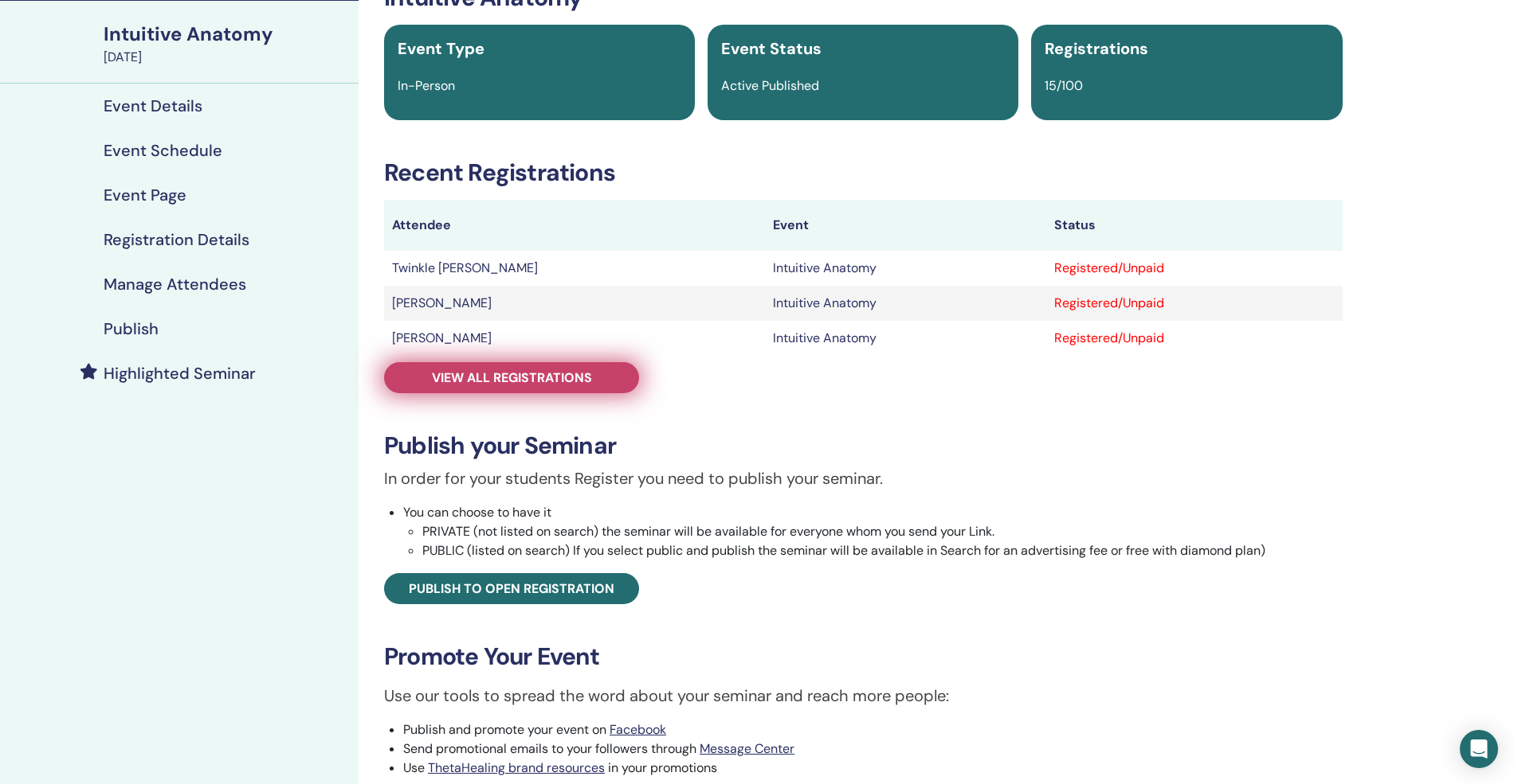  What do you see at coordinates (882, 551) in the screenshot?
I see `li: PUBLIC (listed on search) If you select public and publish the seminar will be available in Searc...` at bounding box center [882, 551].